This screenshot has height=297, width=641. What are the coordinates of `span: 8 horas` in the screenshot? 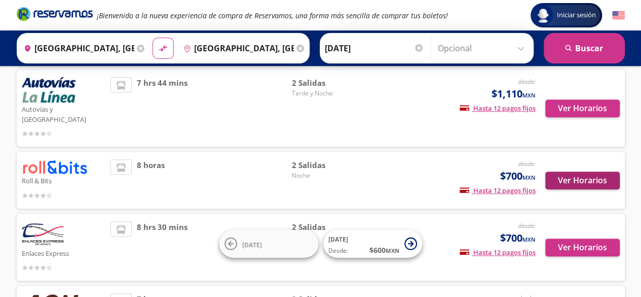 It's located at (151, 179).